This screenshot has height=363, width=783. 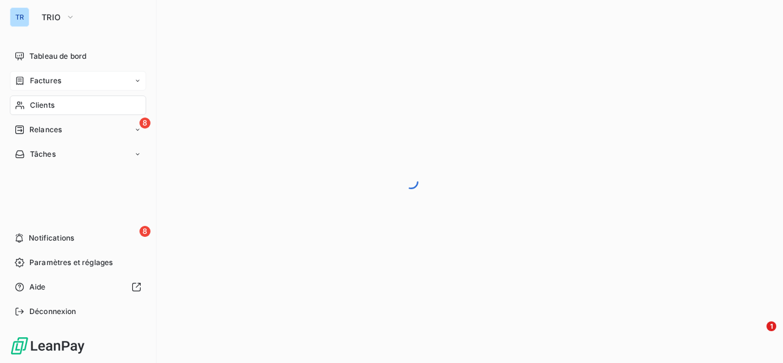 I want to click on span: Relances, so click(x=45, y=130).